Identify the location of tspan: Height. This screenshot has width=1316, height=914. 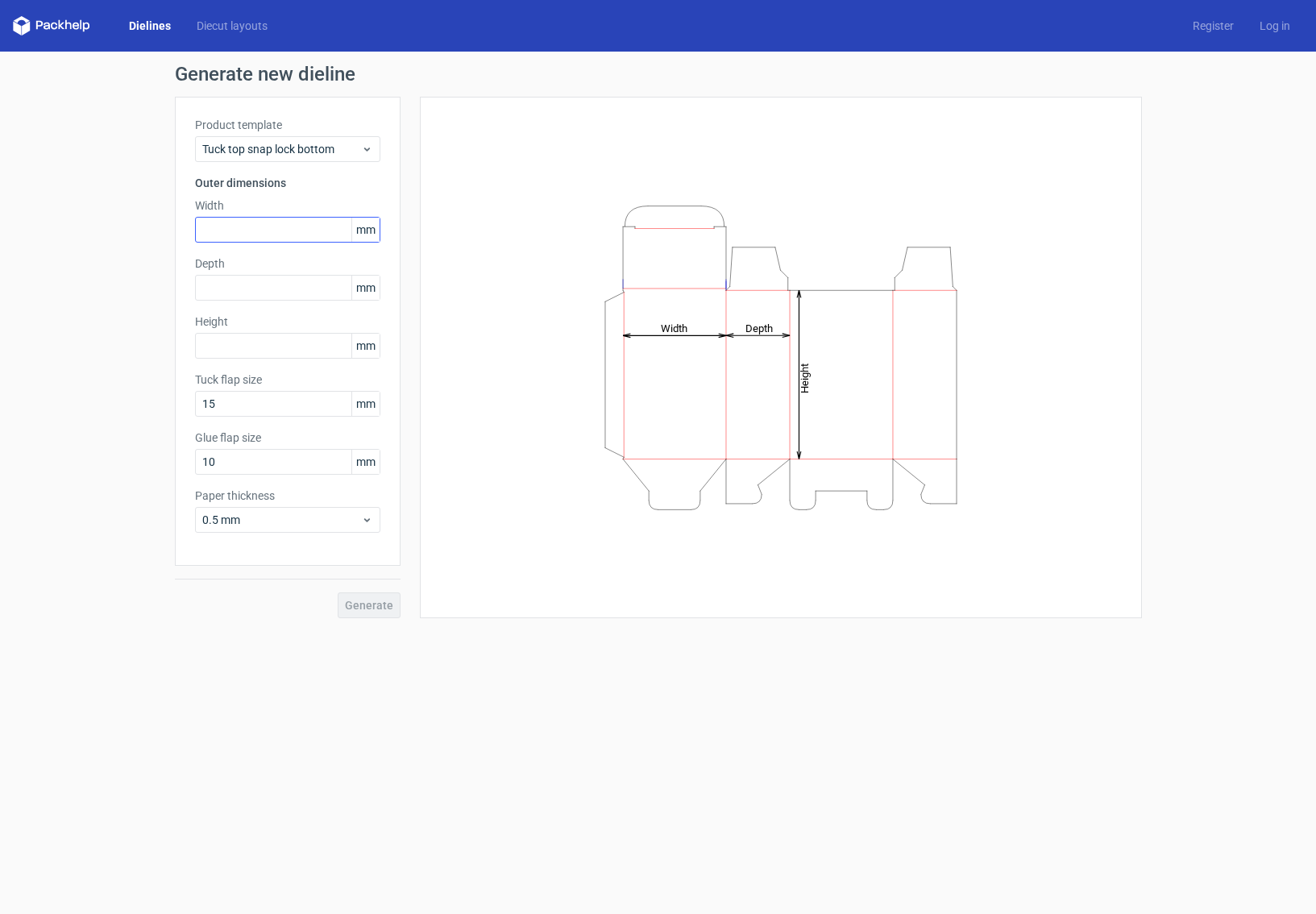
(804, 377).